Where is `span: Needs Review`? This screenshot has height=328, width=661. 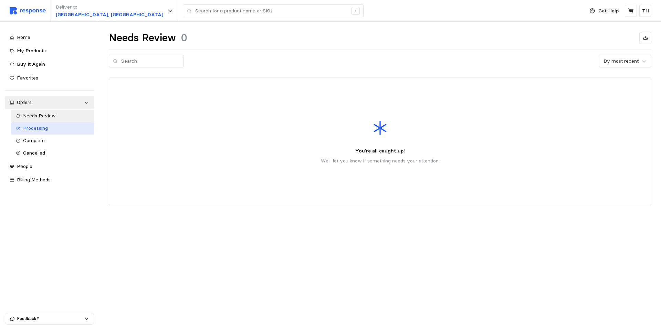
span: Needs Review is located at coordinates (39, 116).